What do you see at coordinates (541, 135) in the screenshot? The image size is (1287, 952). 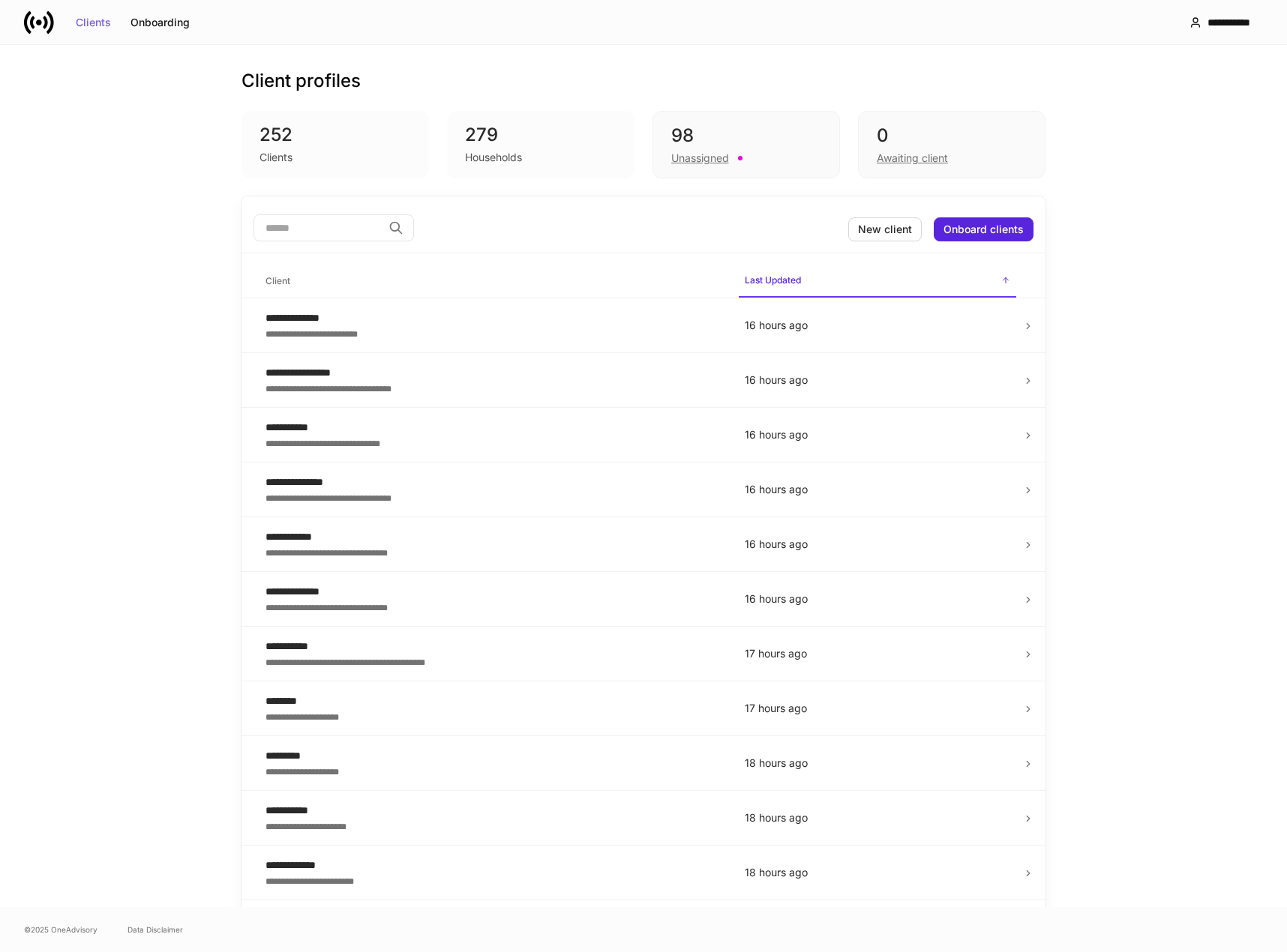 I see `div: 279` at bounding box center [541, 135].